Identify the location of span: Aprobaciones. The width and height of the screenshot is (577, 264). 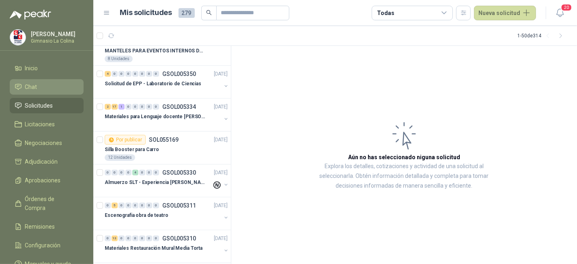
(43, 180).